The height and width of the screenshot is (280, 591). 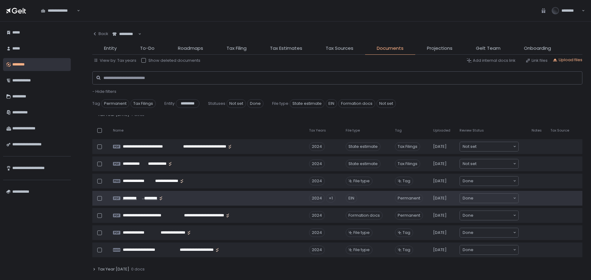 What do you see at coordinates (357, 104) in the screenshot?
I see `span: Formation docs` at bounding box center [357, 104].